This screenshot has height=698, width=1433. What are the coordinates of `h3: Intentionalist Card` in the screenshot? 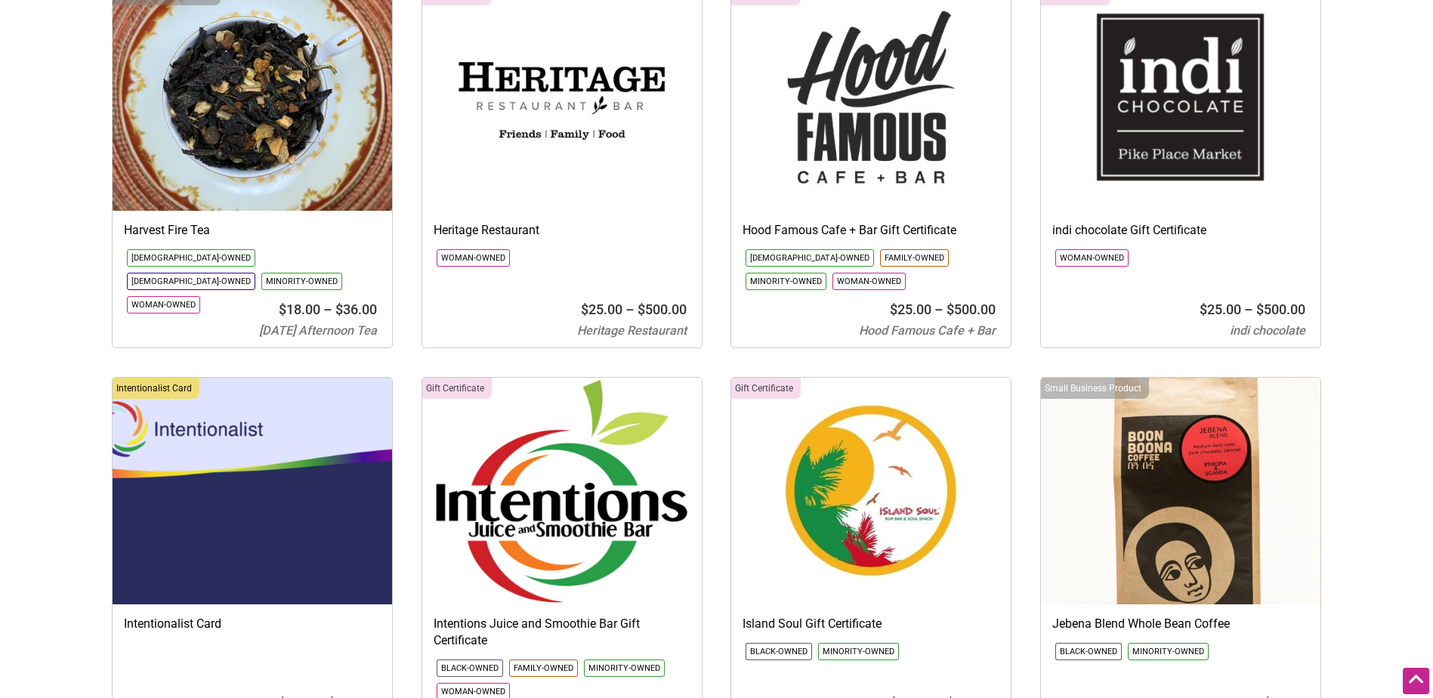 It's located at (252, 624).